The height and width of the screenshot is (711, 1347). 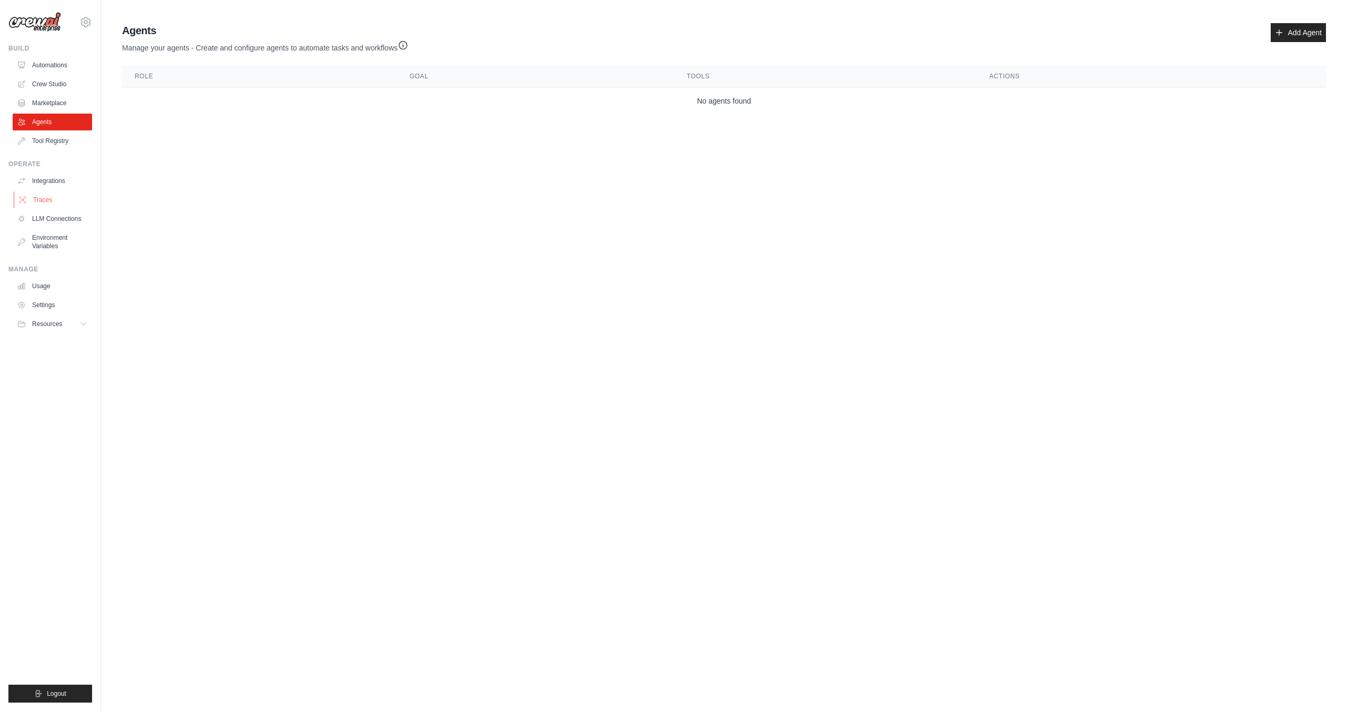 I want to click on a: Traces, so click(x=53, y=200).